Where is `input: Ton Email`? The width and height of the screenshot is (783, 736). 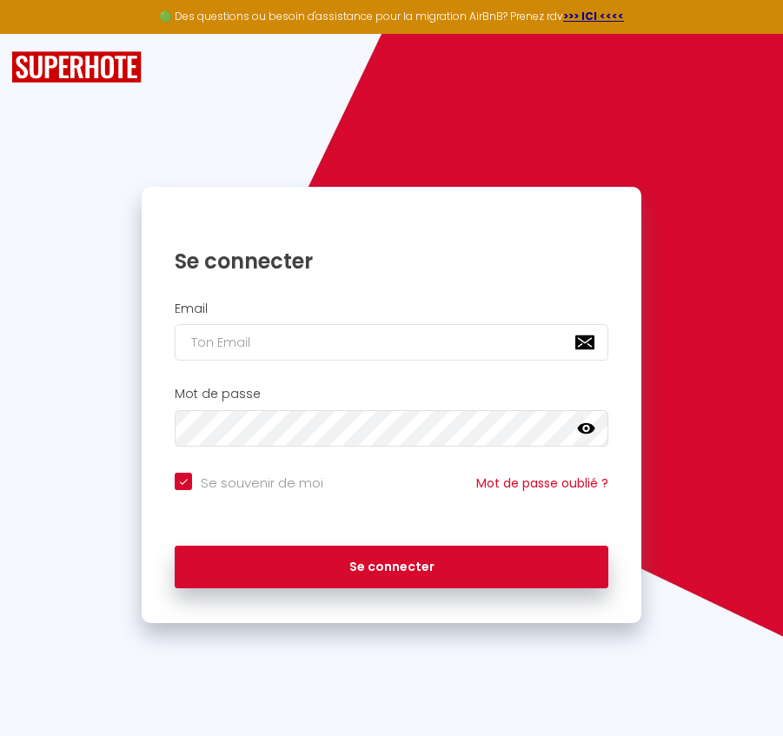
input: Ton Email is located at coordinates (391, 342).